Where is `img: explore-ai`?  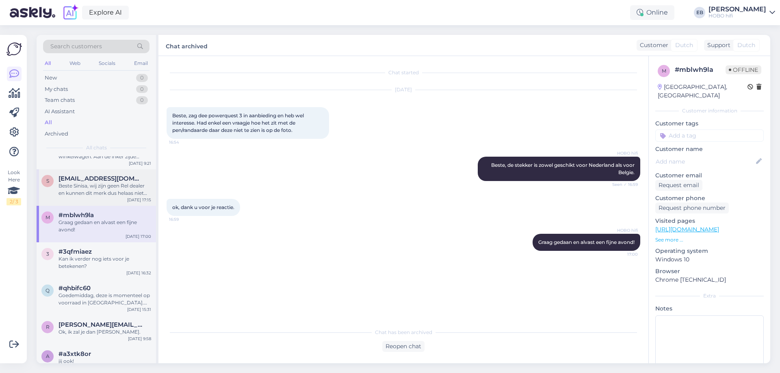
img: explore-ai is located at coordinates (70, 13).